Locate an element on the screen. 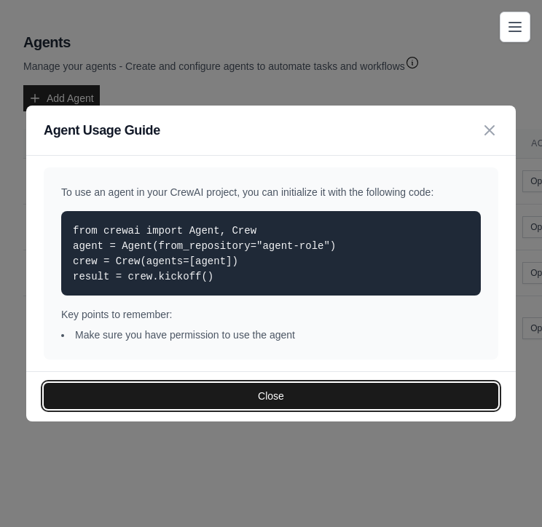  button: Close is located at coordinates (271, 396).